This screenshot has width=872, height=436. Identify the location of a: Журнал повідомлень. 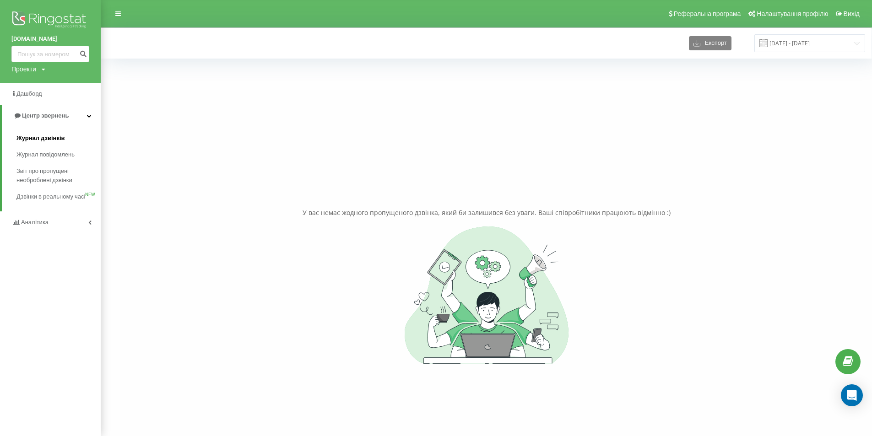
(59, 155).